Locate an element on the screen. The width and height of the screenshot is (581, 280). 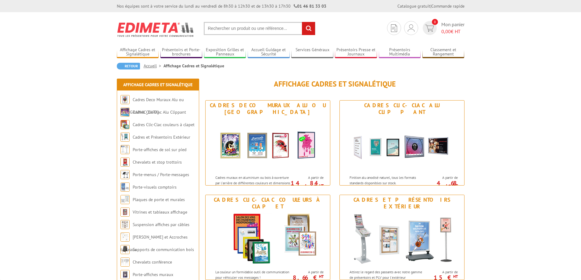
img: Vitrines et tableaux affichage is located at coordinates (125, 212).